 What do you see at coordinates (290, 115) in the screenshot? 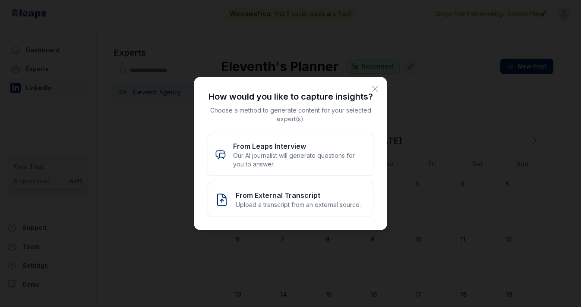
I see `p: Choose a method to generate content for your selected expert(s).` at bounding box center [290, 115].